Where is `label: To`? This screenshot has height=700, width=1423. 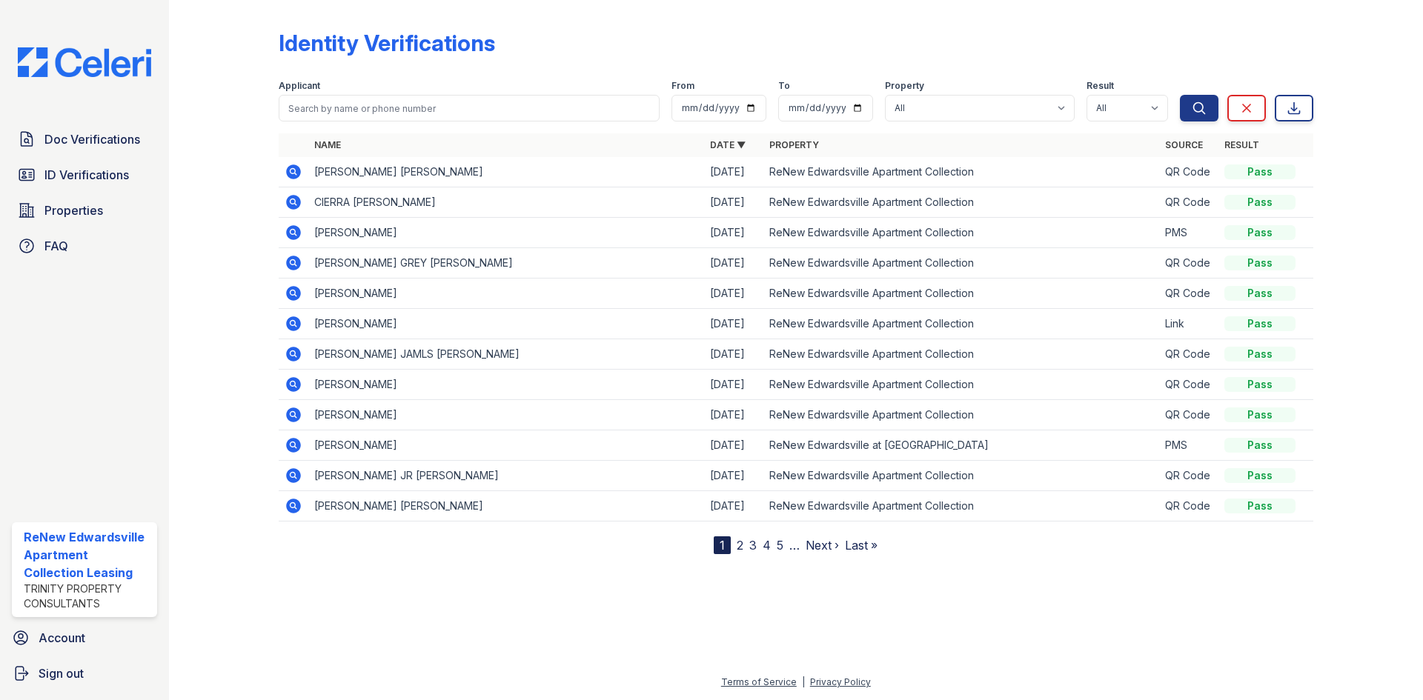
label: To is located at coordinates (784, 86).